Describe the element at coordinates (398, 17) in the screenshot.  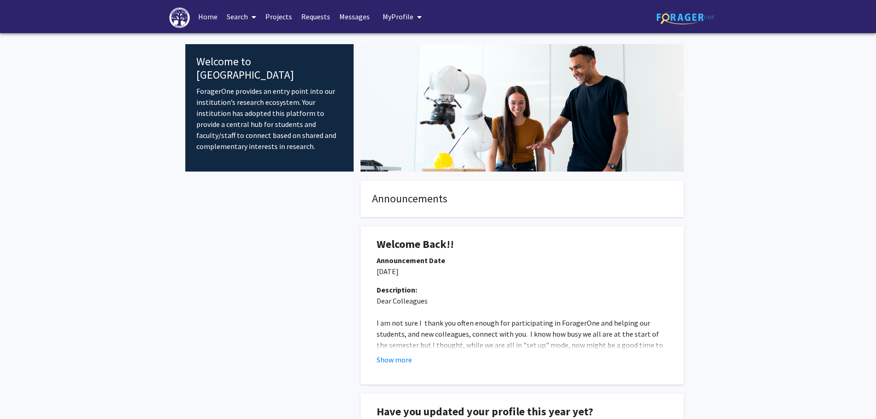
I see `span: My Profile` at that location.